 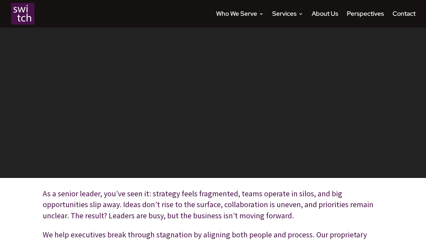 I want to click on a: Services, so click(x=288, y=19).